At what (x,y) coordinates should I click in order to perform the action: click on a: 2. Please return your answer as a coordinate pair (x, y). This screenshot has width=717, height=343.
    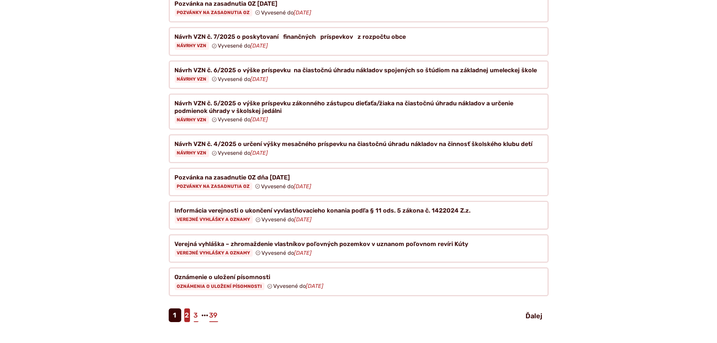
    Looking at the image, I should click on (187, 315).